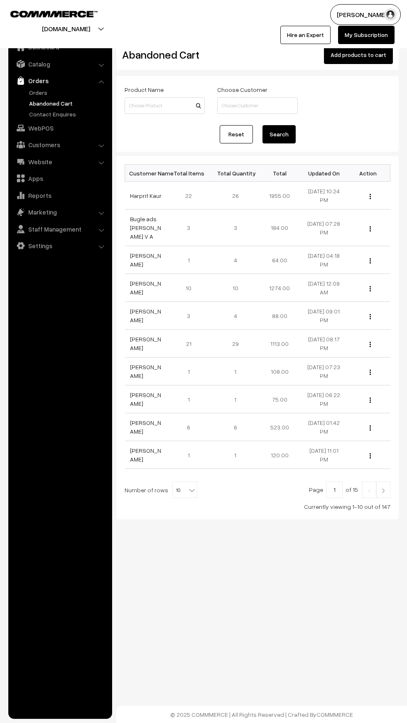  I want to click on span: Number of rows, so click(146, 490).